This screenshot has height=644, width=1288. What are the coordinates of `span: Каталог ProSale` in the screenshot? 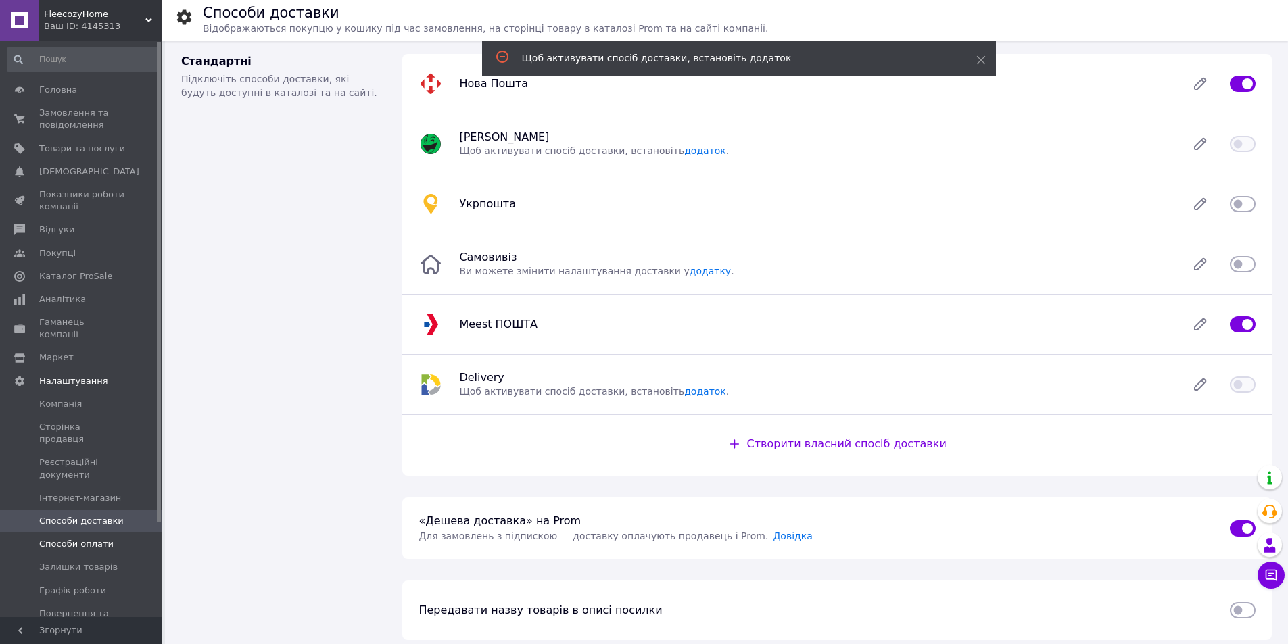 It's located at (76, 276).